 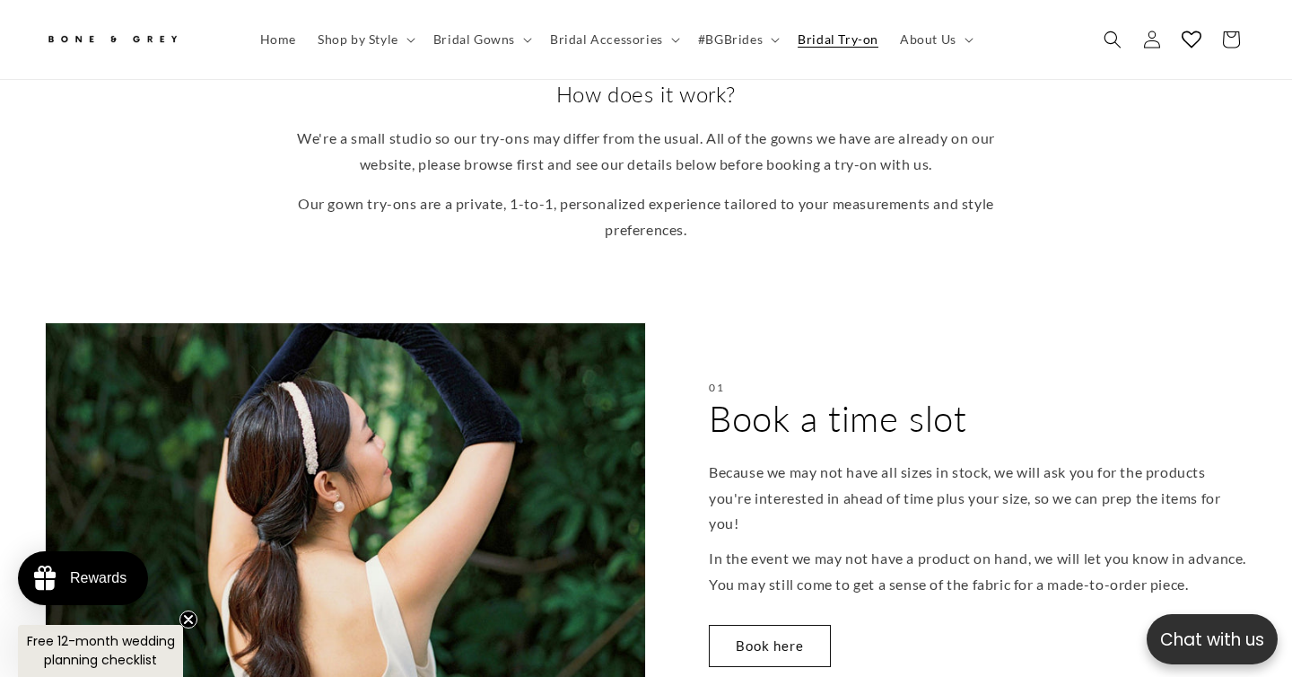 What do you see at coordinates (646, 93) in the screenshot?
I see `h2: How does it work?` at bounding box center [646, 93].